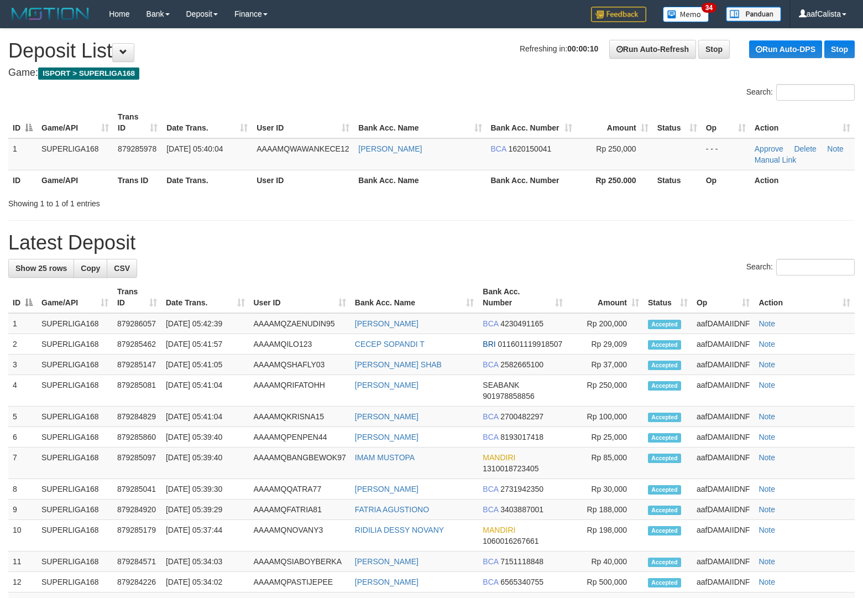 Image resolution: width=863 pixels, height=598 pixels. I want to click on a: Run Auto-DPS, so click(786, 49).